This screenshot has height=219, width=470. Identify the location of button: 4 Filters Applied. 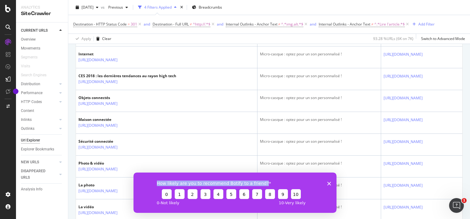
(157, 7).